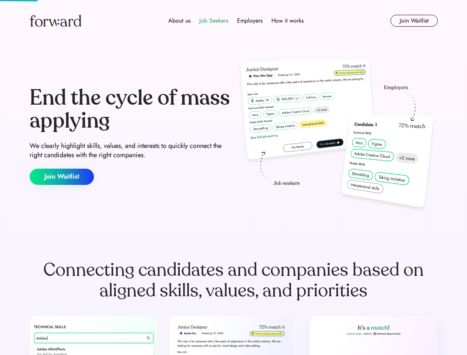  Describe the element at coordinates (55, 21) in the screenshot. I see `img: Forward logo` at that location.